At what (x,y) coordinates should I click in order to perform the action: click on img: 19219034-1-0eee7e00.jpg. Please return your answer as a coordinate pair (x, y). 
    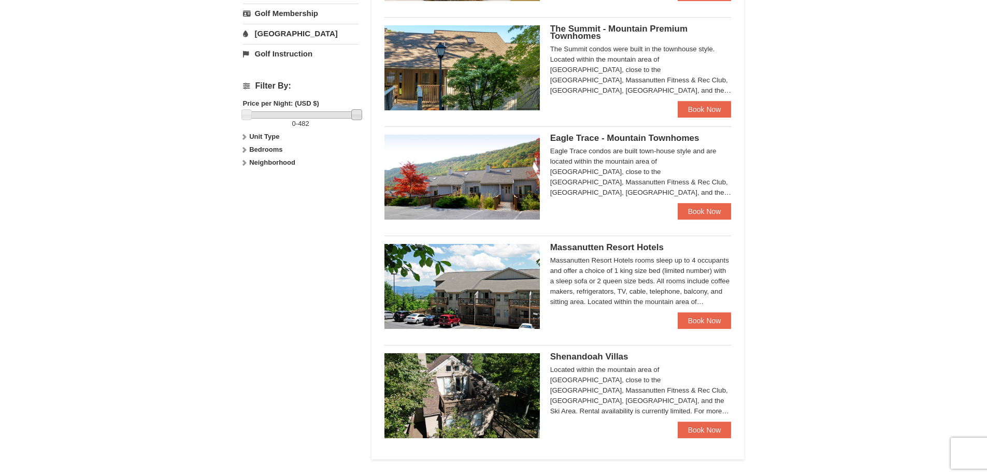
    Looking at the image, I should click on (462, 68).